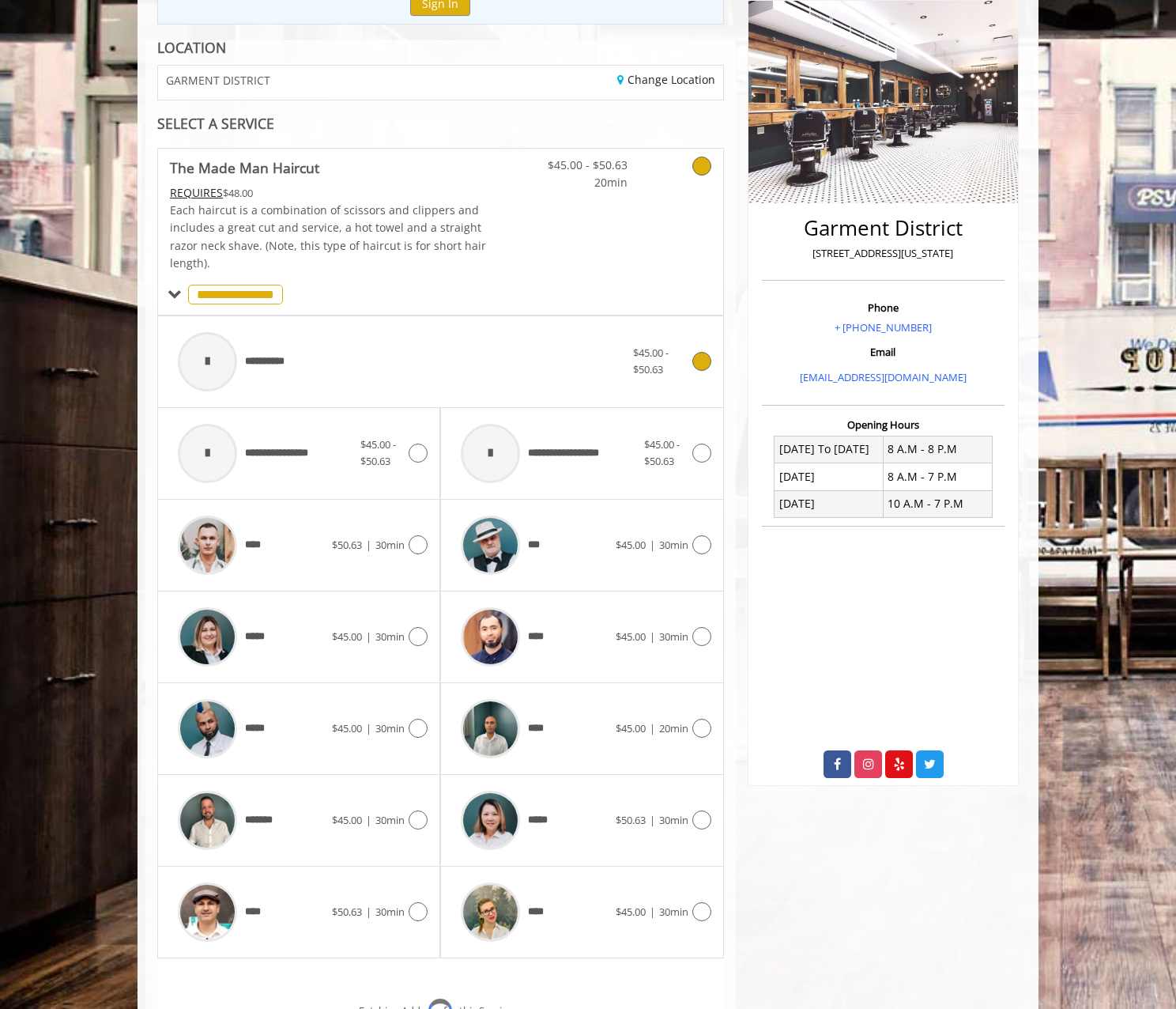  What do you see at coordinates (938, 449) in the screenshot?
I see `td: 8 A.M - 8 P.M` at bounding box center [938, 449].